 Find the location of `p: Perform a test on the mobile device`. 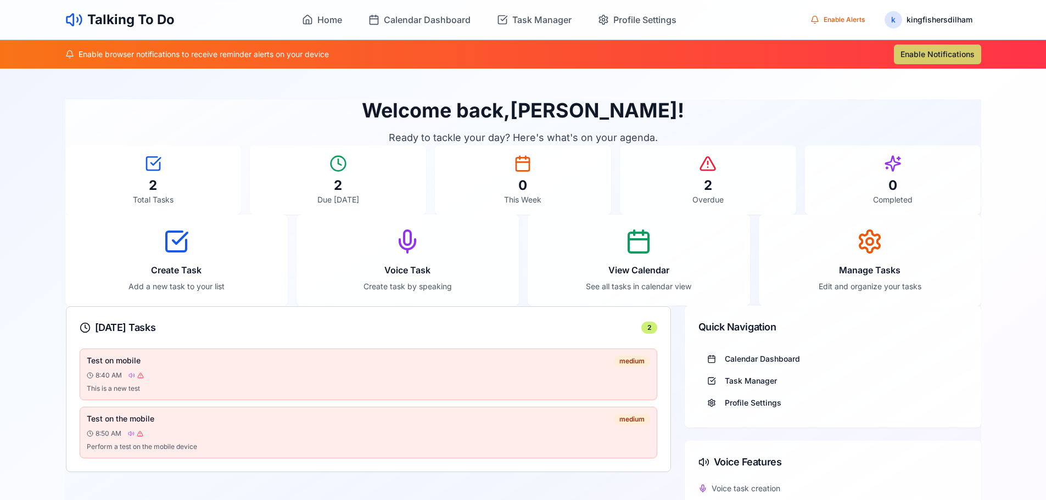

p: Perform a test on the mobile device is located at coordinates (368, 447).